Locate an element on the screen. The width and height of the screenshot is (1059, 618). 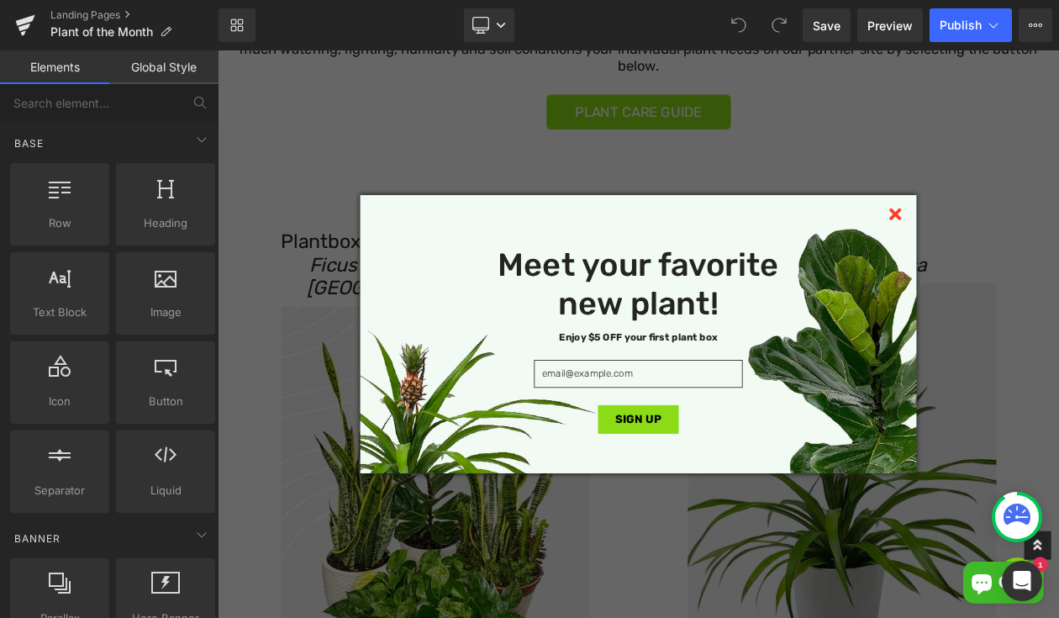
span: Plant of the Month is located at coordinates (102, 32).